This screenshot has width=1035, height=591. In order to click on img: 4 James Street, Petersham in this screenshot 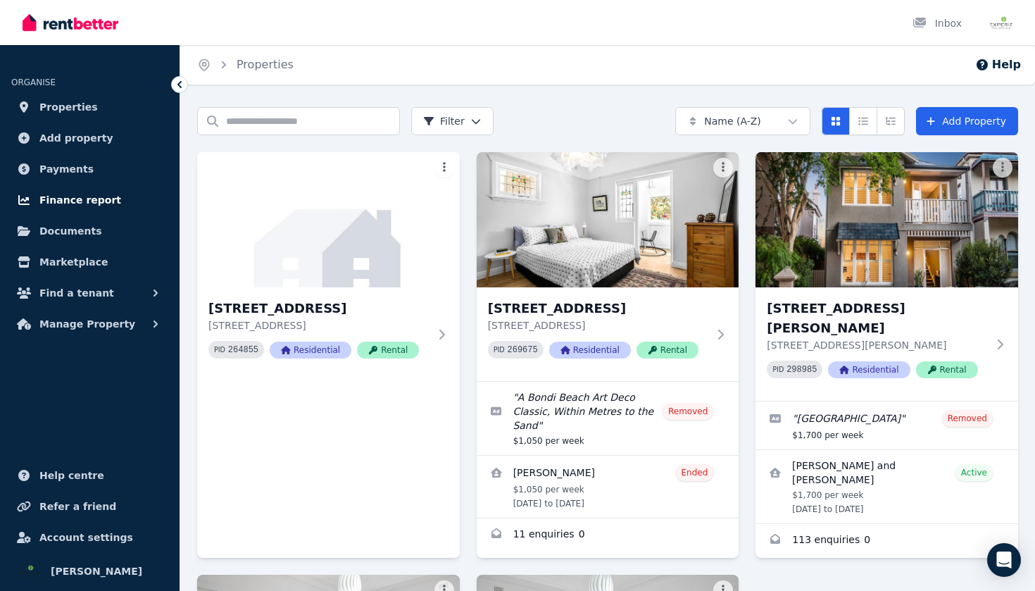, I will do `click(887, 220)`.